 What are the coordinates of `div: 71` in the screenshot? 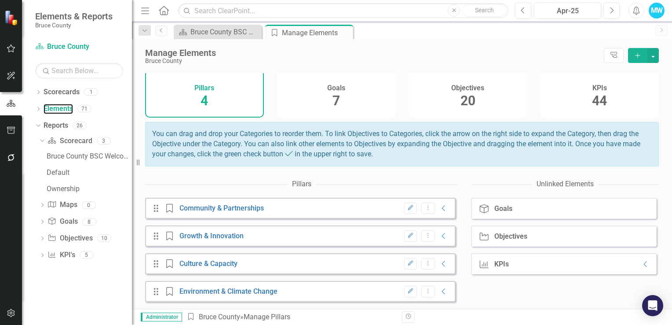 It's located at (84, 109).